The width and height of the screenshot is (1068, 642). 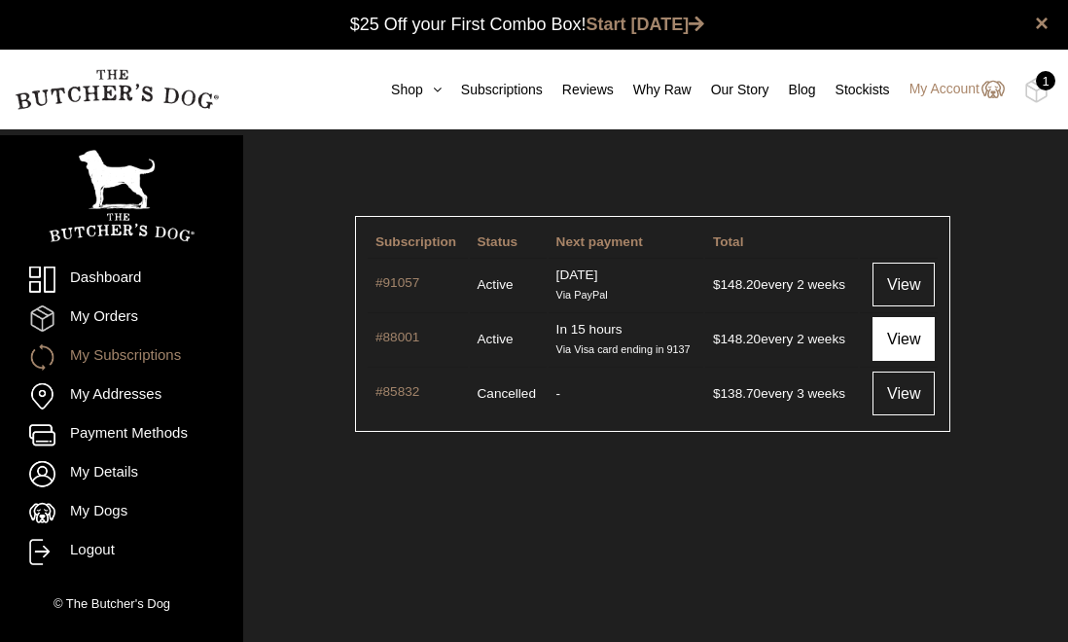 I want to click on a: Our Story, so click(x=730, y=89).